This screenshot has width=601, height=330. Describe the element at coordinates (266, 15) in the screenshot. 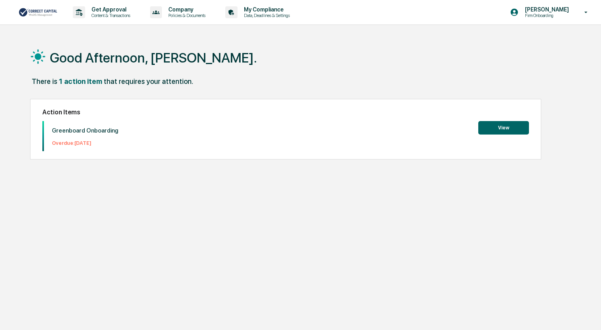

I see `p: Data, Deadlines & Settings` at that location.